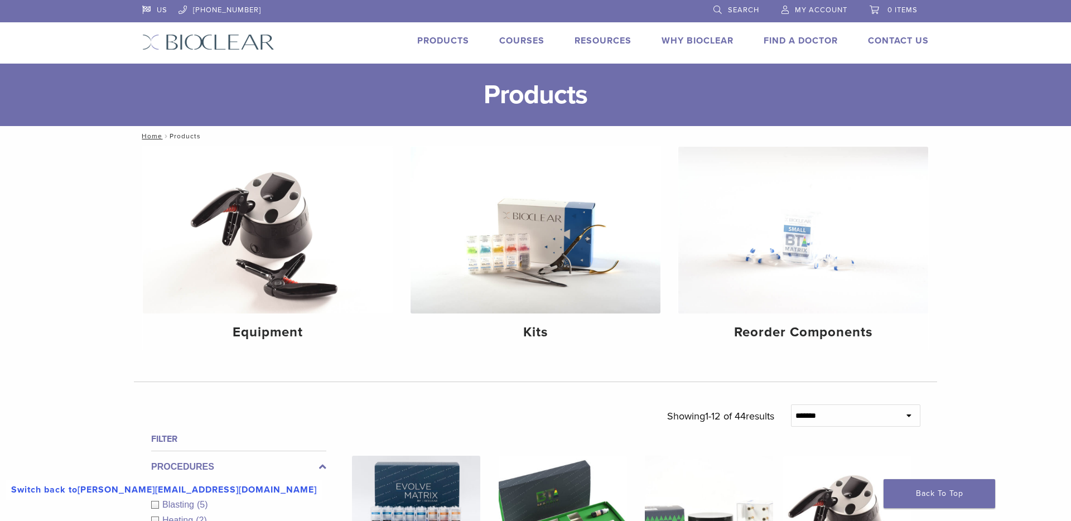 This screenshot has width=1071, height=521. I want to click on a: Why Bioclear, so click(698, 41).